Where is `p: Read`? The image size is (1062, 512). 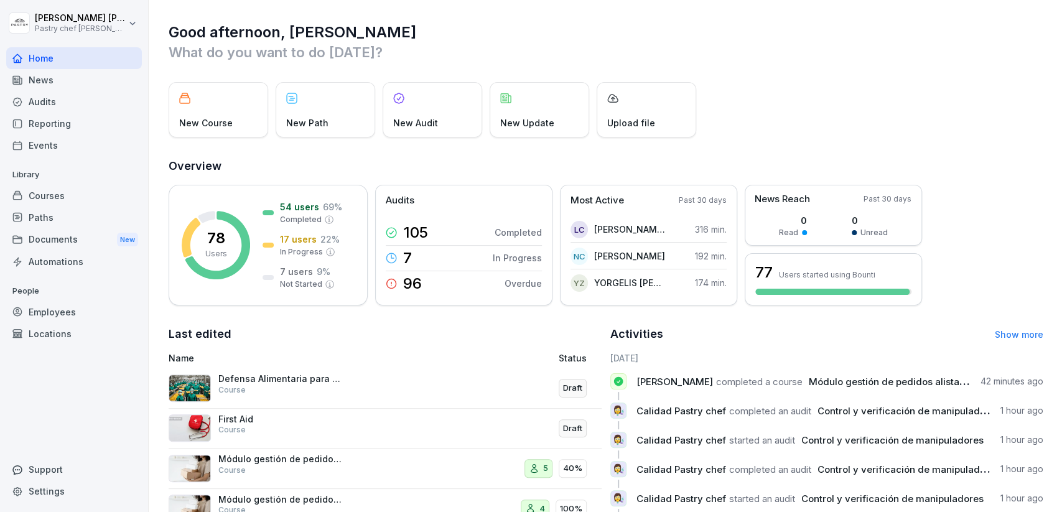 p: Read is located at coordinates (788, 233).